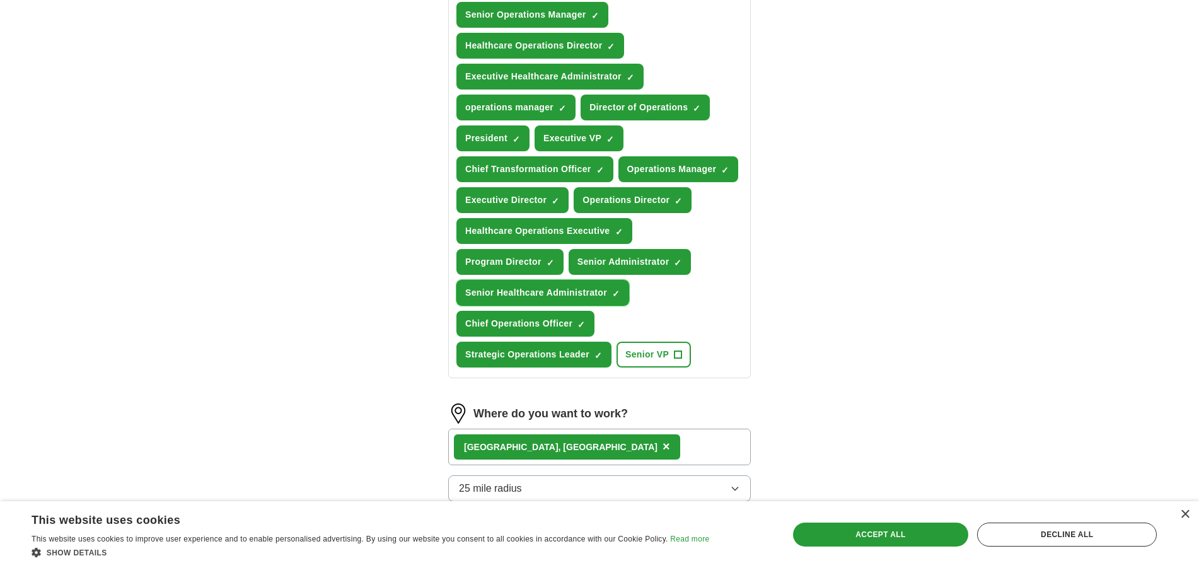 Image resolution: width=1199 pixels, height=568 pixels. I want to click on button: Healthcare Operations Director✓, so click(540, 45).